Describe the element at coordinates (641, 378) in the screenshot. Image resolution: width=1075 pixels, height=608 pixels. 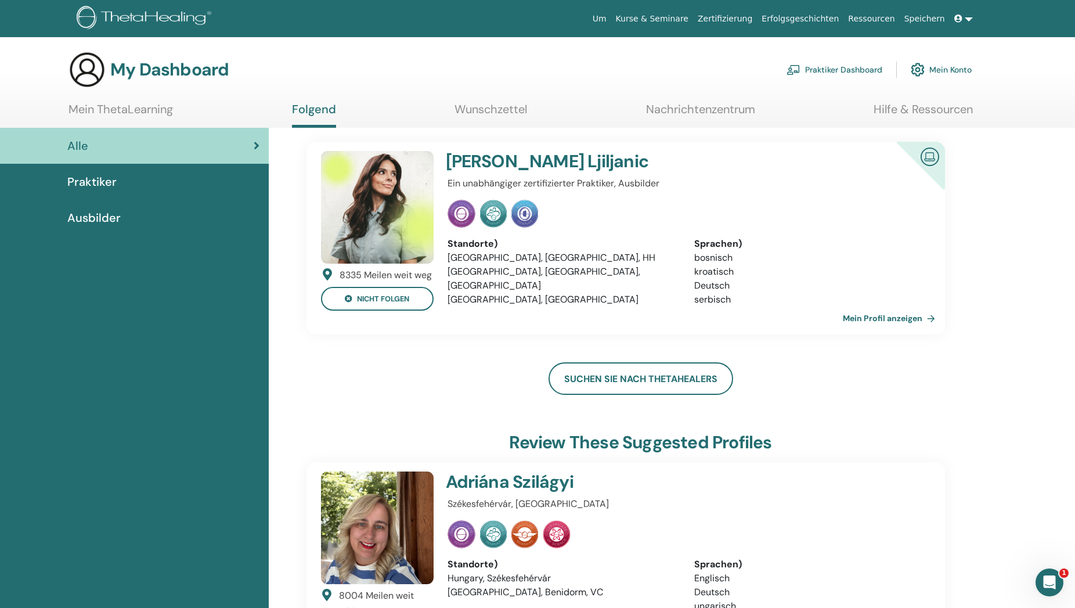
I see `a: Suchen Sie nach ThetaHealers` at that location.